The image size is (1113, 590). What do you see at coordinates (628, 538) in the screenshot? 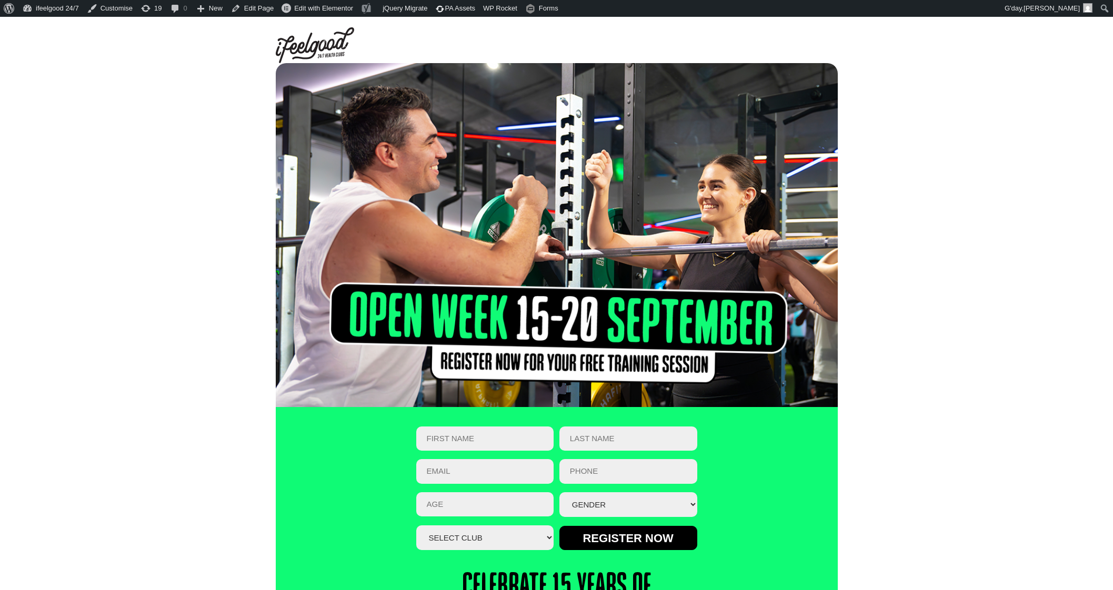
I see `input: Register now` at bounding box center [628, 538].